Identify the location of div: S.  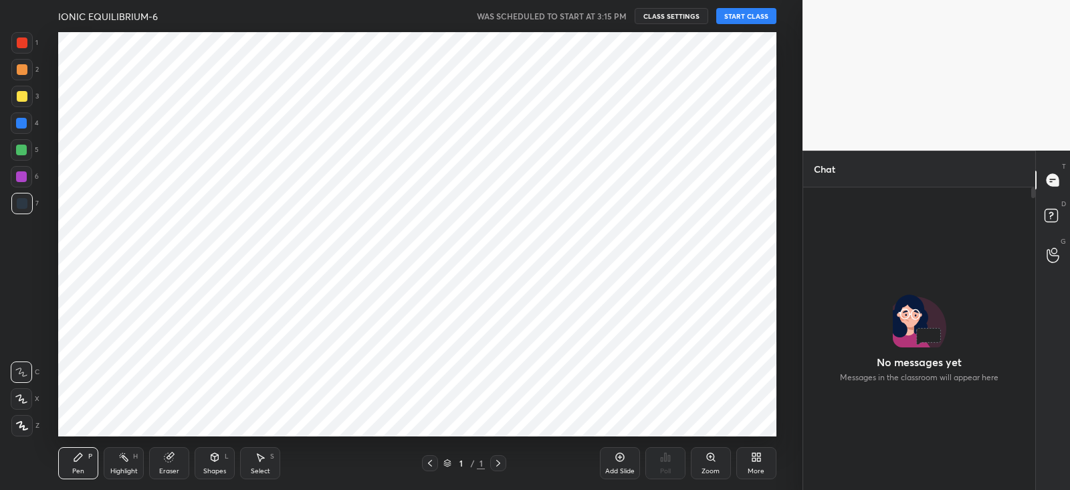
(272, 456).